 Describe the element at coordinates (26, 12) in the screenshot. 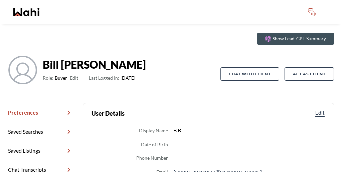

I see `a: Wahi homepage` at that location.